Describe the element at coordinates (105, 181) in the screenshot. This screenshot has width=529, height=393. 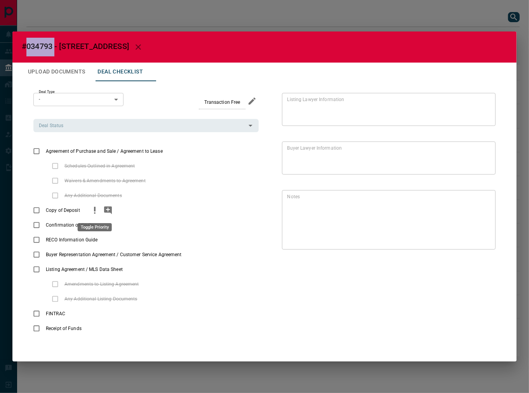
I see `span: Waivers & Amendments to Agreement` at that location.